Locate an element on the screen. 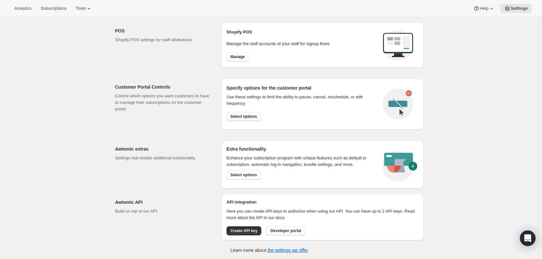 Image resolution: width=542 pixels, height=259 pixels. p: Build on top of our API. is located at coordinates (163, 211).